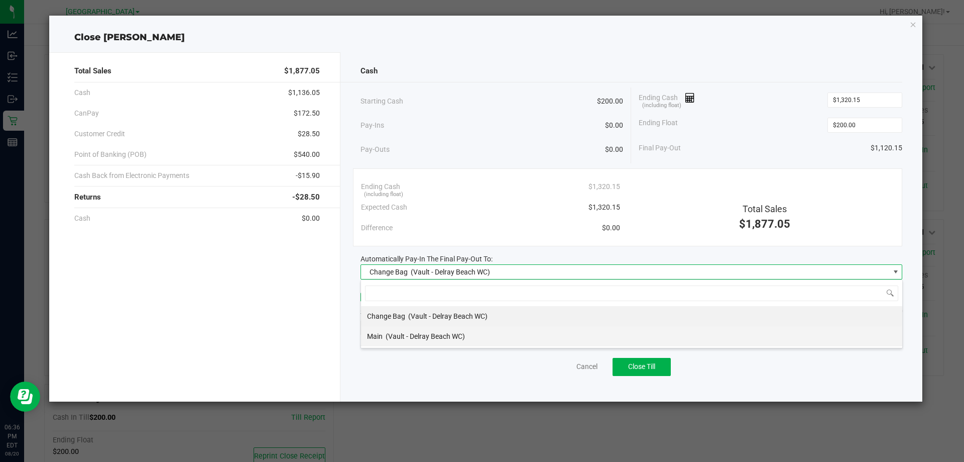  I want to click on span: -$15.90, so click(308, 175).